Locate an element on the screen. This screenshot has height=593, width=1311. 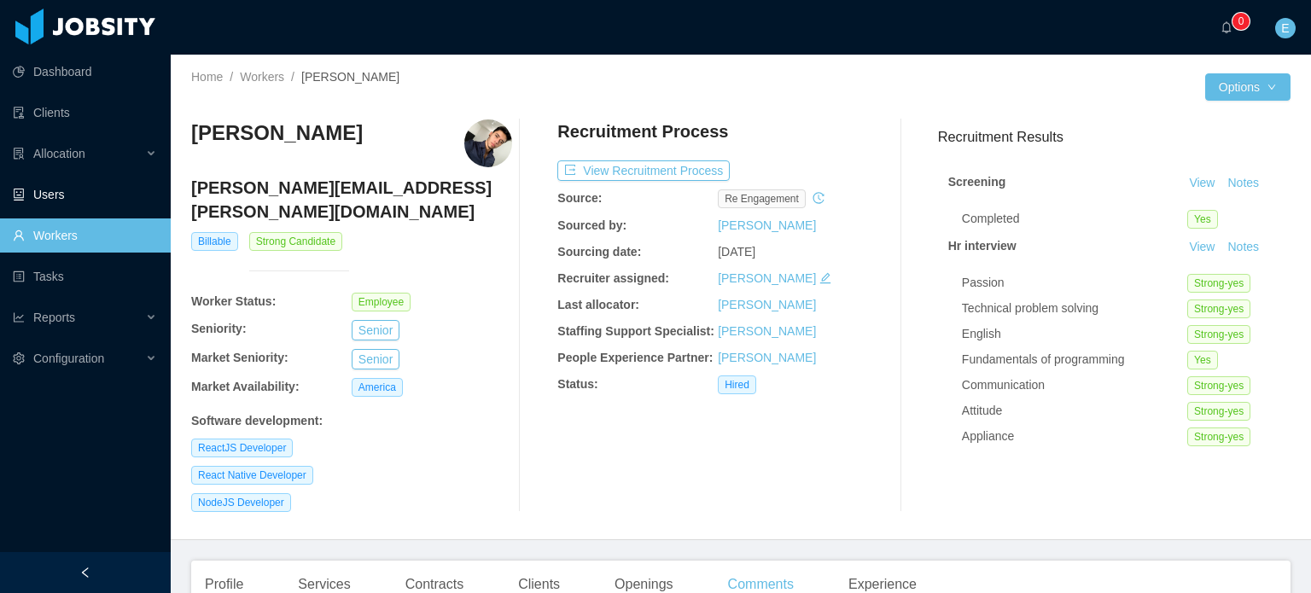
b: Source: is located at coordinates (579, 198).